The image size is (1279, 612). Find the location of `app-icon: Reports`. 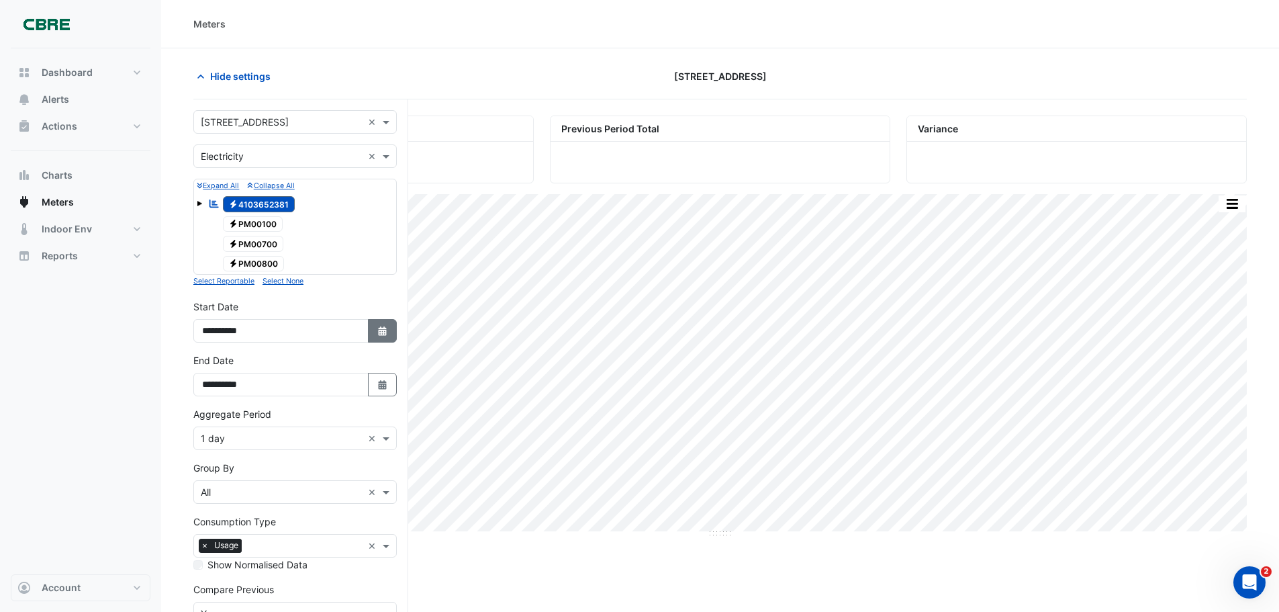

app-icon: Reports is located at coordinates (24, 256).